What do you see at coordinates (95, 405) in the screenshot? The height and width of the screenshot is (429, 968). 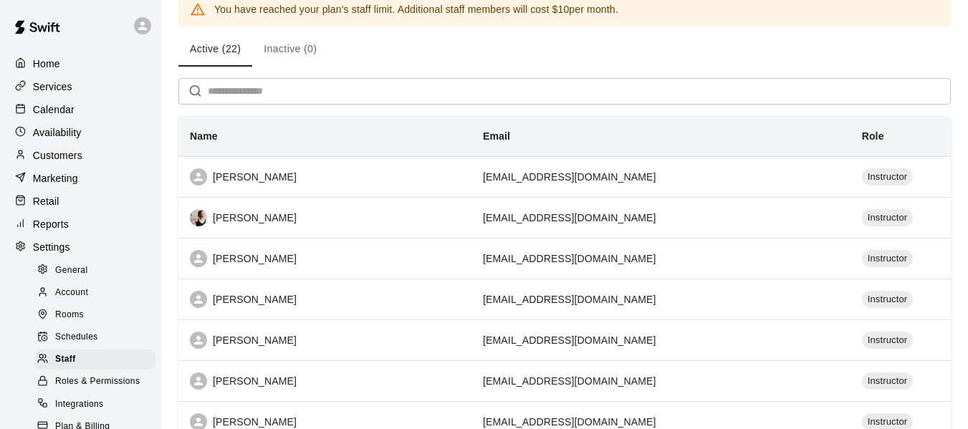 I see `div: Integrations` at bounding box center [95, 405].